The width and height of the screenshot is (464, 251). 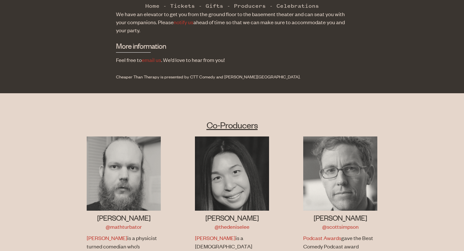 I want to click on h2: Co-Producers, so click(x=232, y=125).